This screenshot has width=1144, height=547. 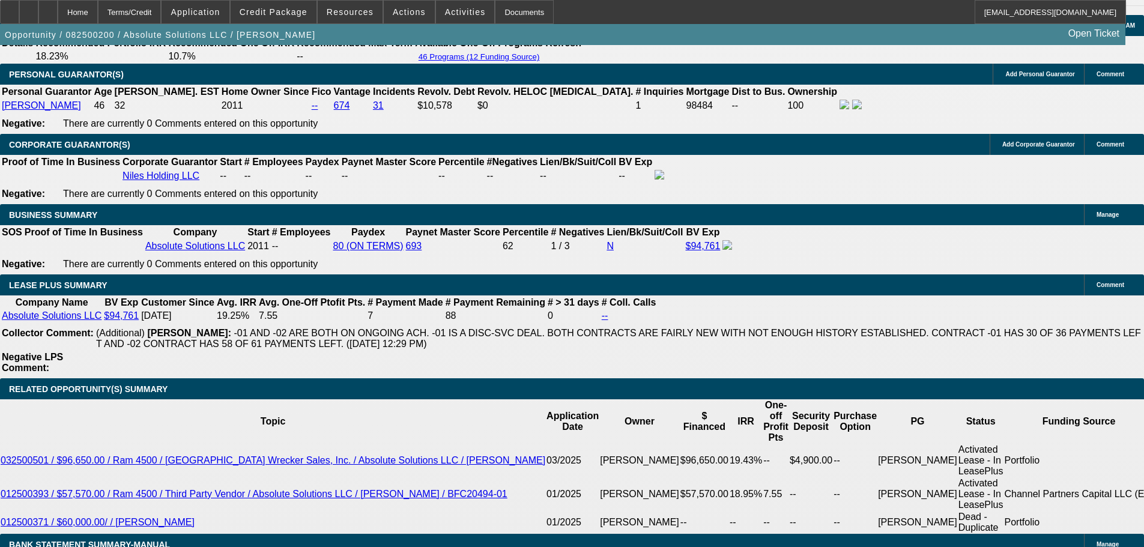 I want to click on td: $0, so click(x=556, y=106).